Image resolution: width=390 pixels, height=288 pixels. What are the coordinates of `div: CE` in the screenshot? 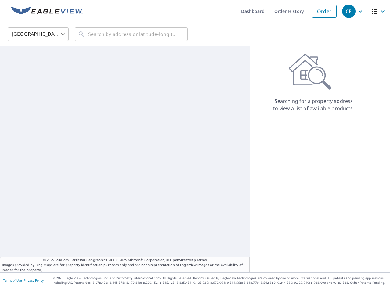 It's located at (349, 11).